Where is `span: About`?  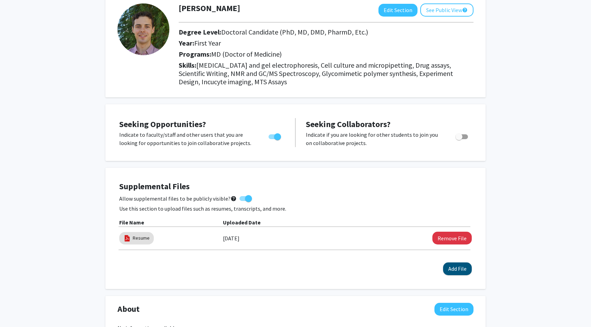
span: About is located at coordinates (128, 309).